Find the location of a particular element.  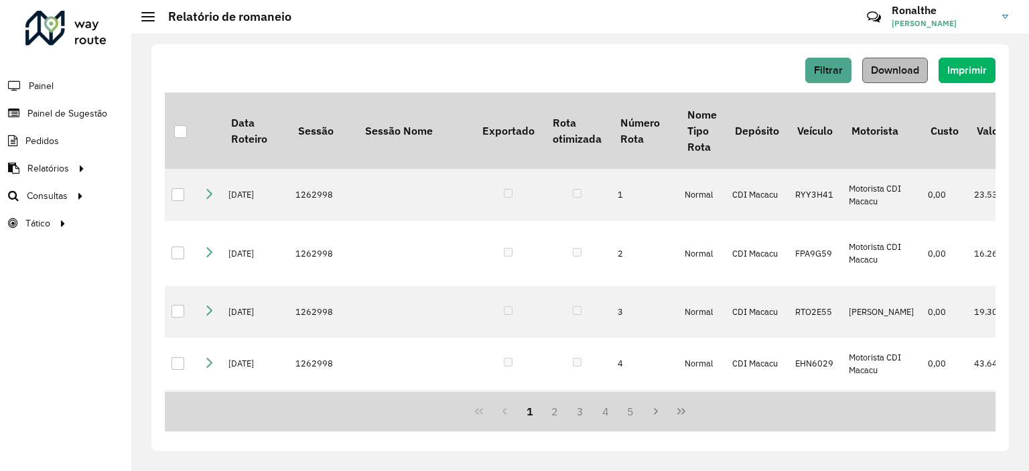

td: RTD5A46 is located at coordinates (815, 416).